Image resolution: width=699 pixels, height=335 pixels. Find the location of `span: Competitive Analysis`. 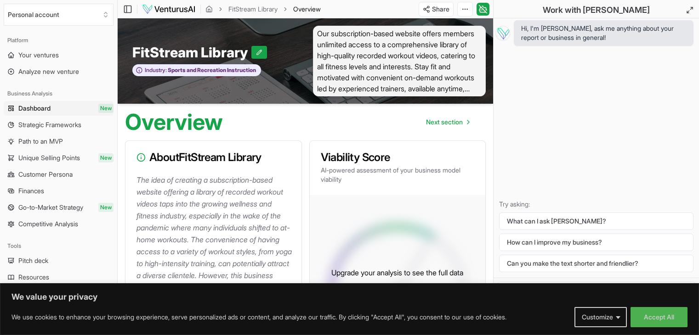

span: Competitive Analysis is located at coordinates (48, 224).